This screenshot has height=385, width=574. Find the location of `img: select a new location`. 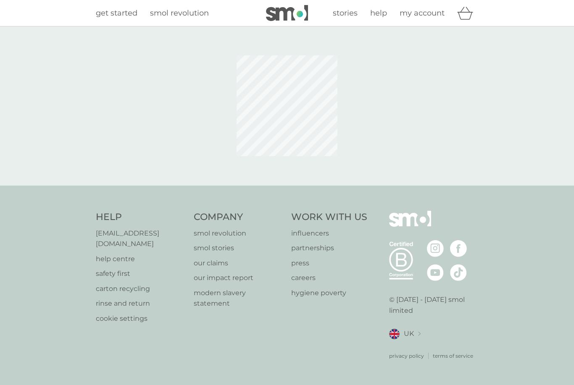

img: select a new location is located at coordinates (419, 334).